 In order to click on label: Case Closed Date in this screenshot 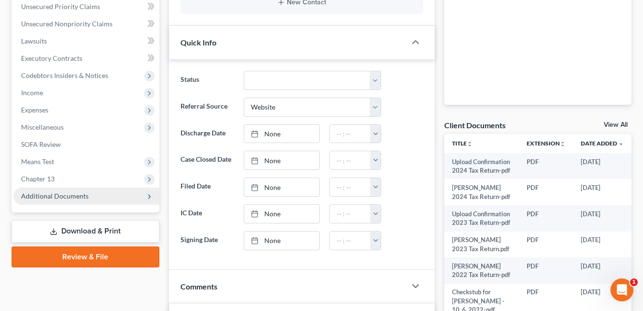, I will do `click(207, 161)`.